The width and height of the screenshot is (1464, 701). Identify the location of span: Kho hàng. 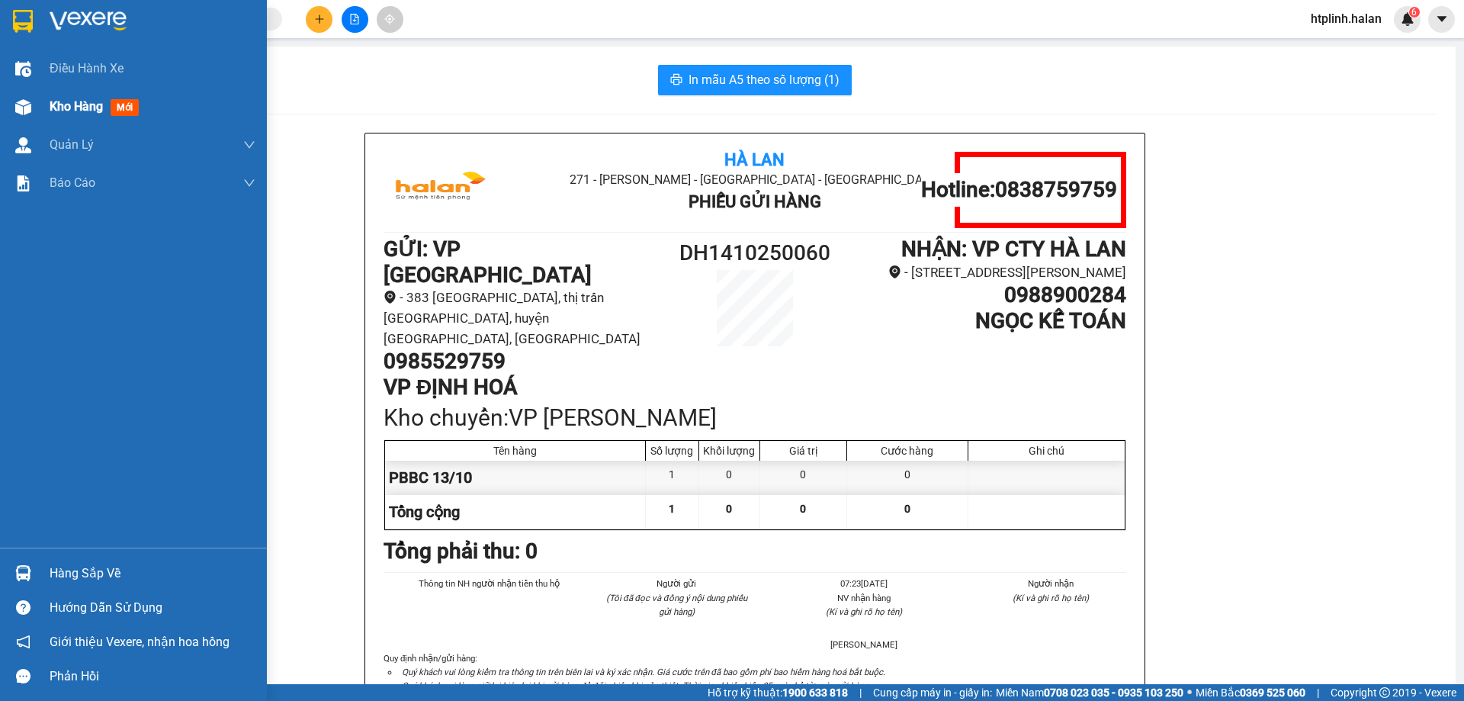
(76, 106).